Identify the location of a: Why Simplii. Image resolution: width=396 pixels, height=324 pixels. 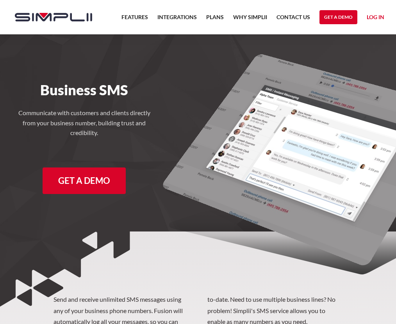
(250, 20).